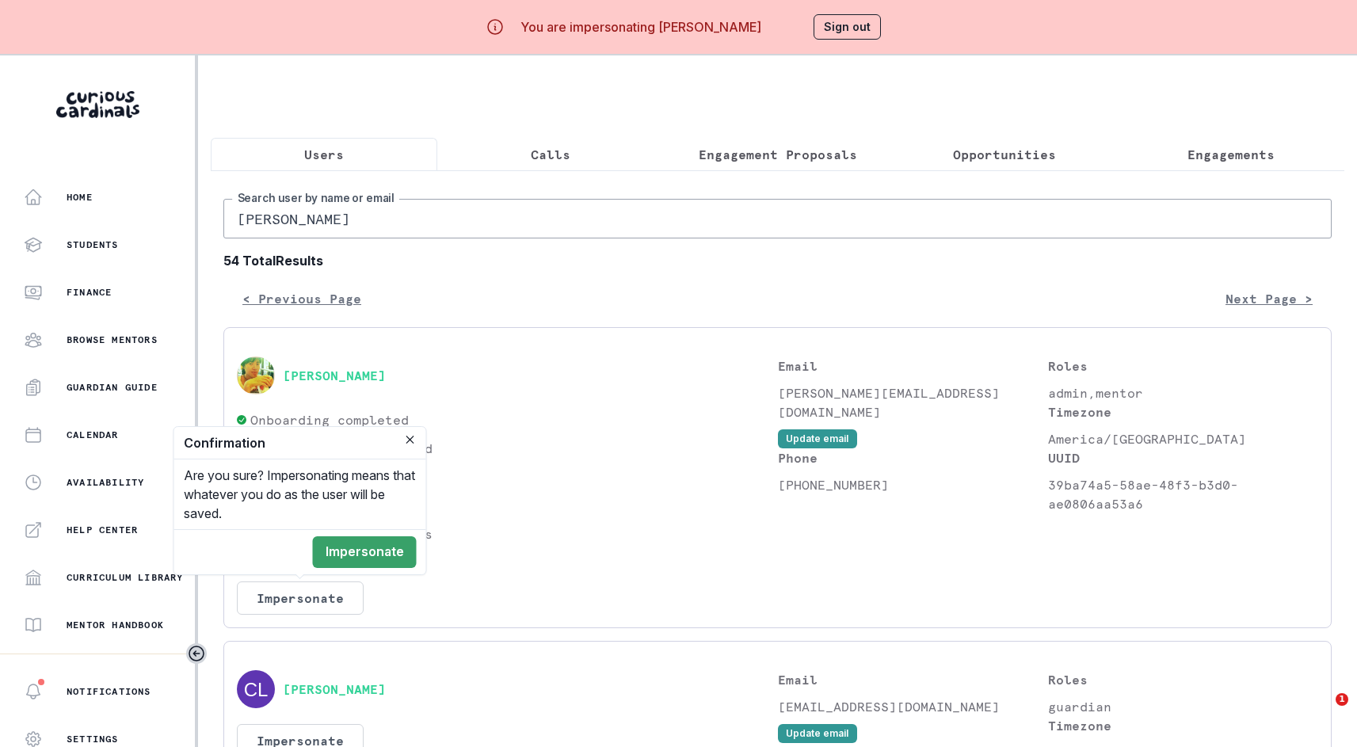 The height and width of the screenshot is (747, 1357). Describe the element at coordinates (912, 458) in the screenshot. I see `p: Phone` at that location.